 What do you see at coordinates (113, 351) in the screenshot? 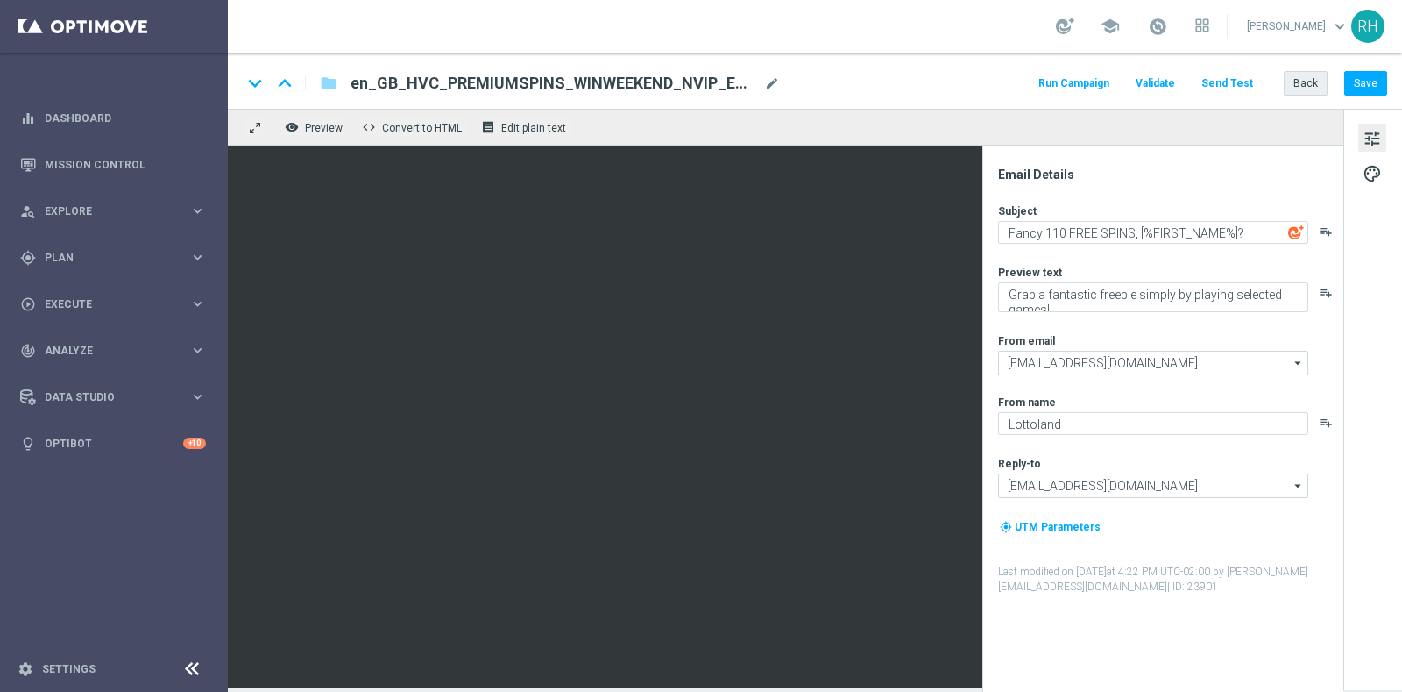
I see `div: track_changes Analyze keyboard_arrow_right` at bounding box center [113, 351].